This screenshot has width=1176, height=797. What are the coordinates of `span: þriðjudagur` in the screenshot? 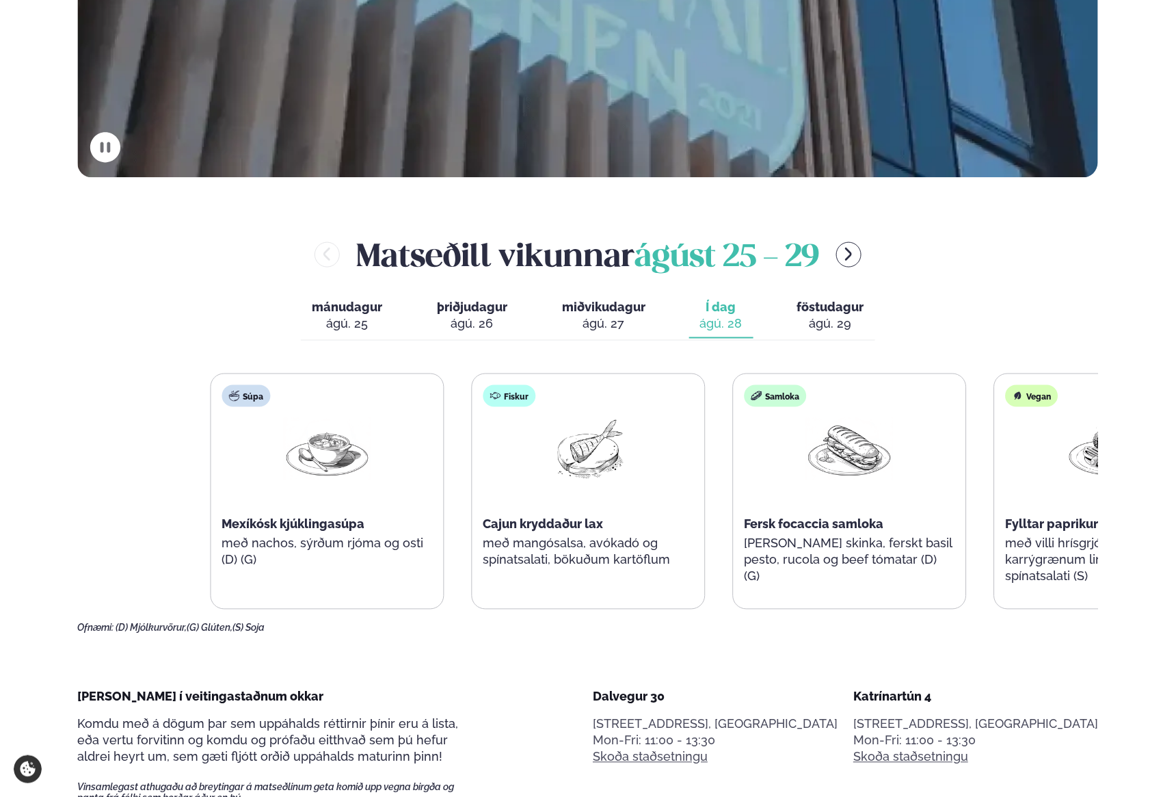 It's located at (472, 306).